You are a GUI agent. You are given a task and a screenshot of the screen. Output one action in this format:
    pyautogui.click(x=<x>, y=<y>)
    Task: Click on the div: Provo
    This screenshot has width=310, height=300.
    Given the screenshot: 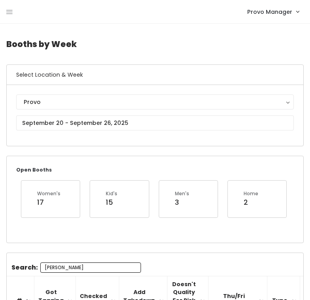 What is the action you would take?
    pyautogui.click(x=155, y=102)
    